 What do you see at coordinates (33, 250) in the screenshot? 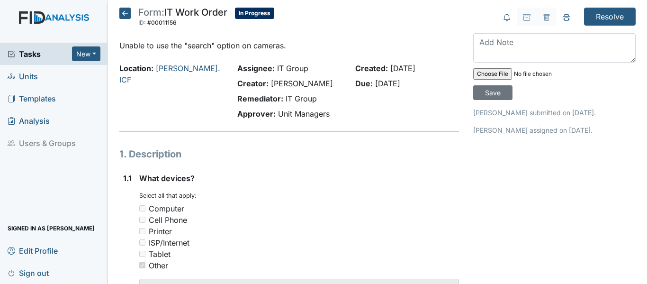
I see `span: Edit Profile` at bounding box center [33, 250].